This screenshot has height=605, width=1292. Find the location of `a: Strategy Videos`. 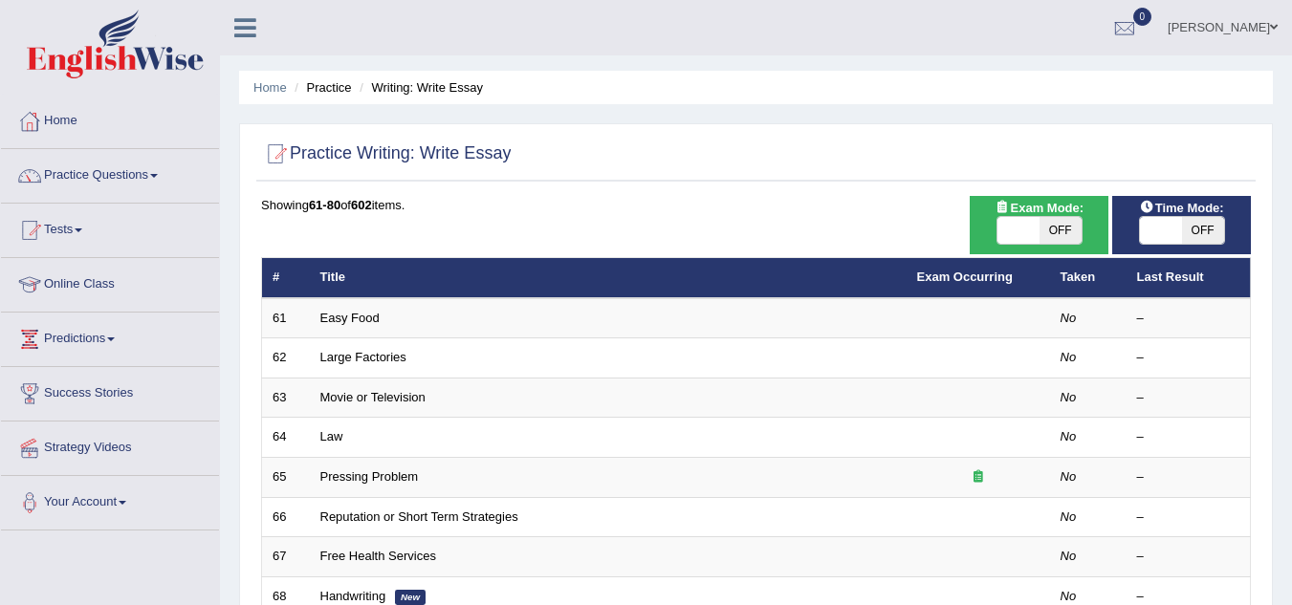

a: Strategy Videos is located at coordinates (110, 446).